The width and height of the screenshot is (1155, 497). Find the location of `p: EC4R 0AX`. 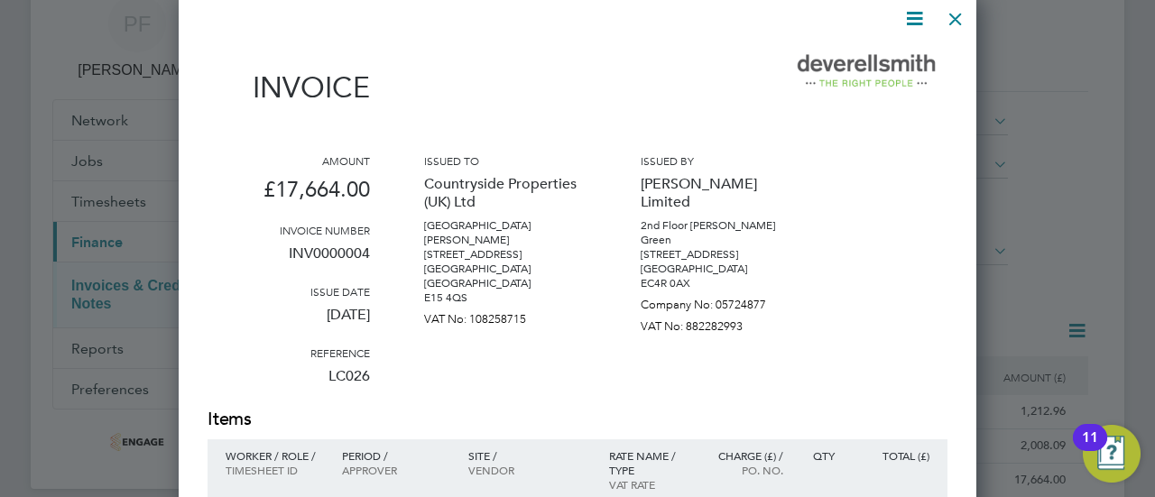

p: EC4R 0AX is located at coordinates (722, 283).